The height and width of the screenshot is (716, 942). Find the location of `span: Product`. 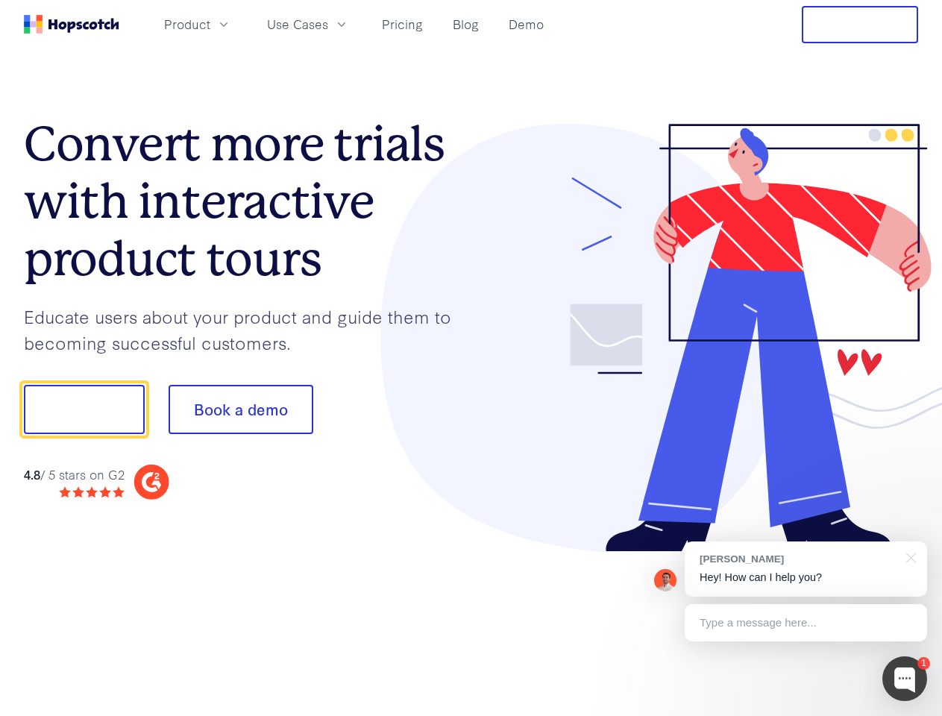

span: Product is located at coordinates (187, 24).